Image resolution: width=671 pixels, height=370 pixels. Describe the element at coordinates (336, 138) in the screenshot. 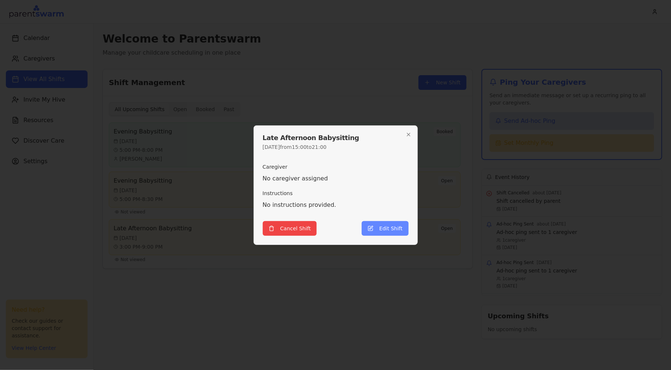

I see `h2: Late Afternoon Babysitting` at that location.